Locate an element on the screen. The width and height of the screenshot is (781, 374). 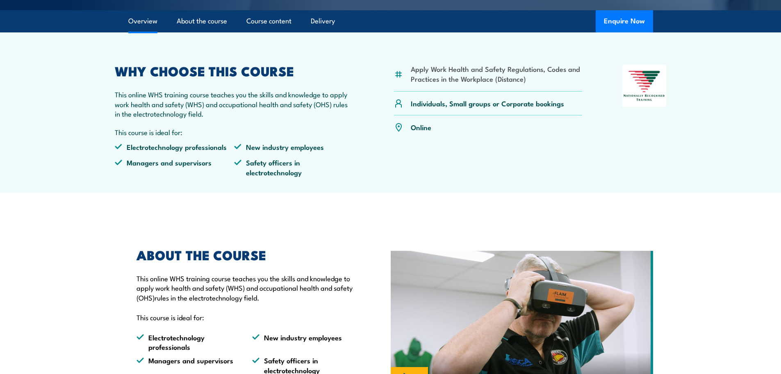
li: Apply Work Health and Safety Regulations, Codes and Practices in the Workplace (Distance) is located at coordinates (497, 73).